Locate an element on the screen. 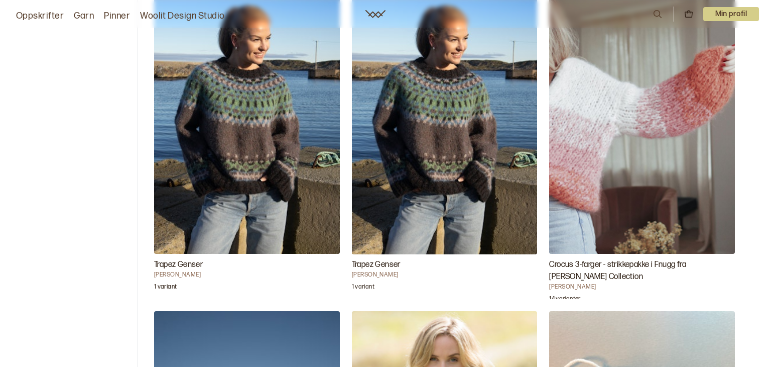 The width and height of the screenshot is (771, 367). button: User dropdown is located at coordinates (732, 14).